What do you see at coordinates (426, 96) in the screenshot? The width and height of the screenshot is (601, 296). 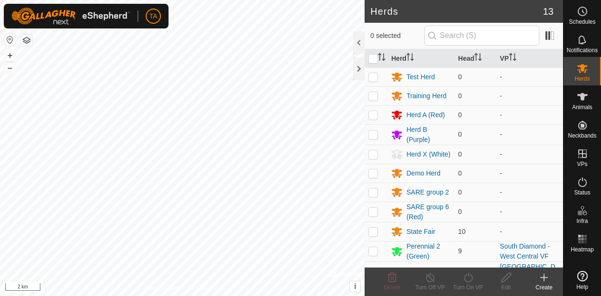 I see `div: Training Herd` at bounding box center [426, 96].